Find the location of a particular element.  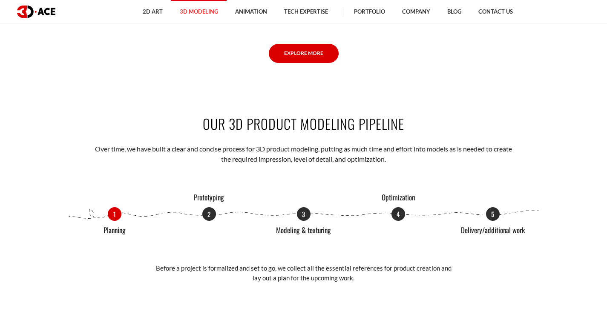

h2: OUR 3D PRODUCT MODELING PIPELINE is located at coordinates (303, 123).